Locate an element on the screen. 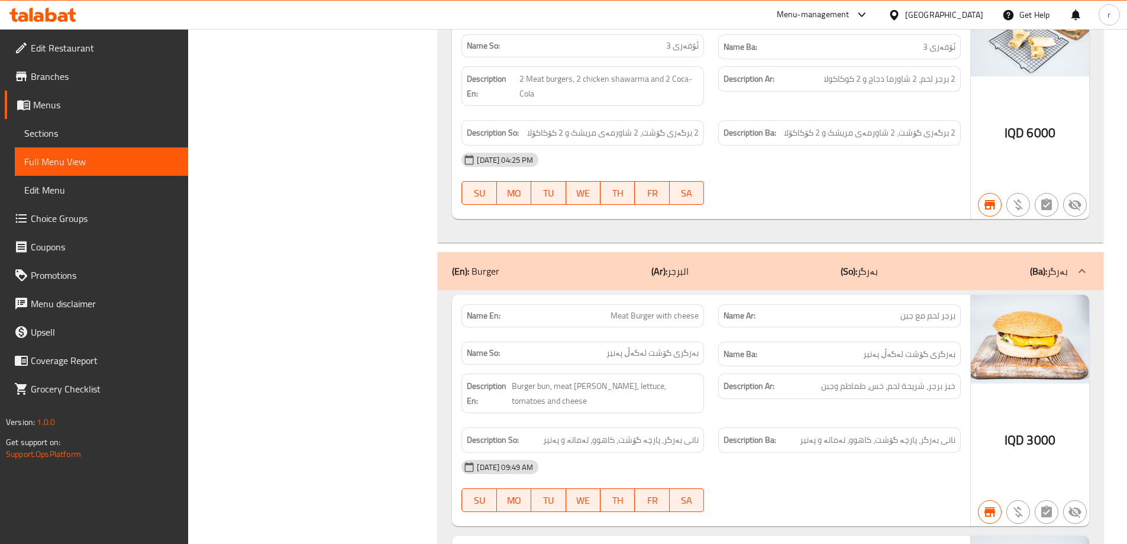 This screenshot has width=1127, height=544. a: Promotions is located at coordinates (96, 275).